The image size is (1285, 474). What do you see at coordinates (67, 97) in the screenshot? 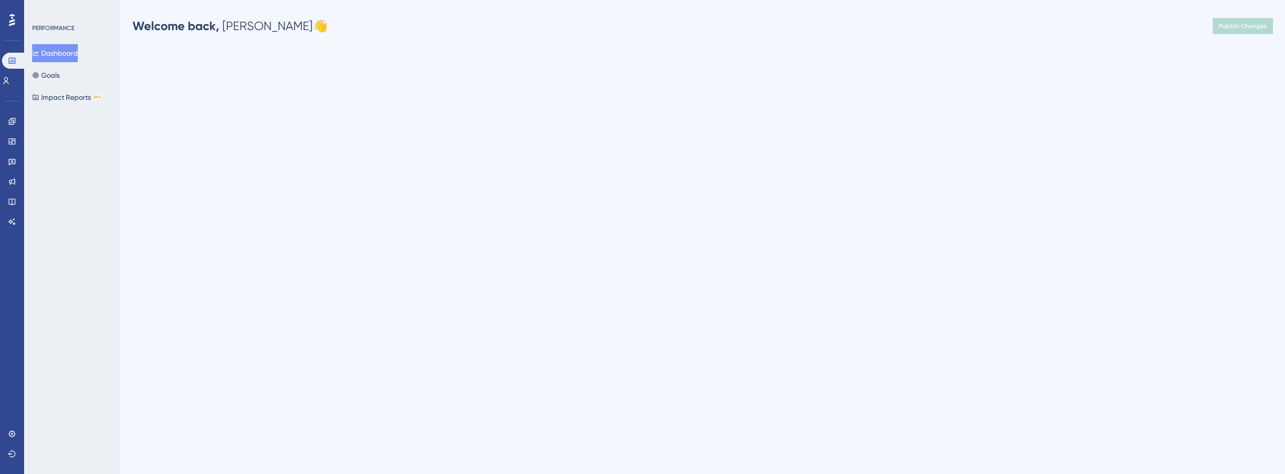
I see `button: Impact ReportsBETA` at bounding box center [67, 97].